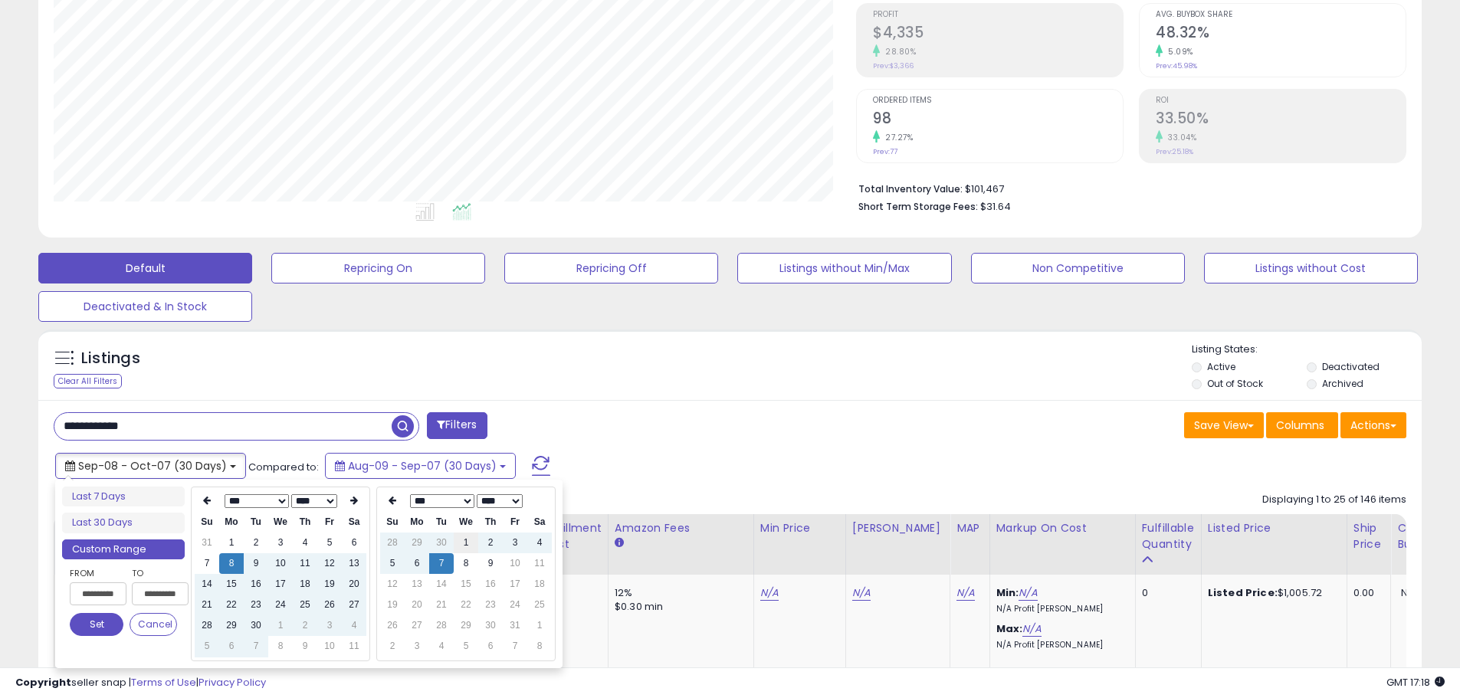 The image size is (1460, 698). I want to click on div: Clear All Filters, so click(87, 381).